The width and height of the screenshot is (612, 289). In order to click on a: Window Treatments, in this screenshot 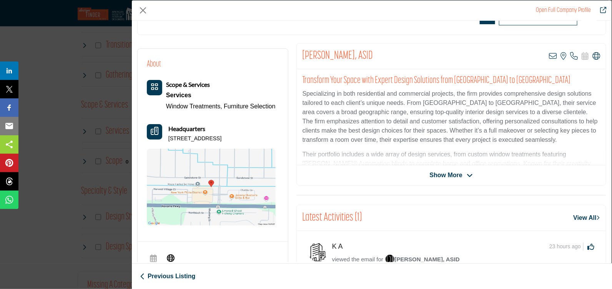, I will do `click(194, 106)`.